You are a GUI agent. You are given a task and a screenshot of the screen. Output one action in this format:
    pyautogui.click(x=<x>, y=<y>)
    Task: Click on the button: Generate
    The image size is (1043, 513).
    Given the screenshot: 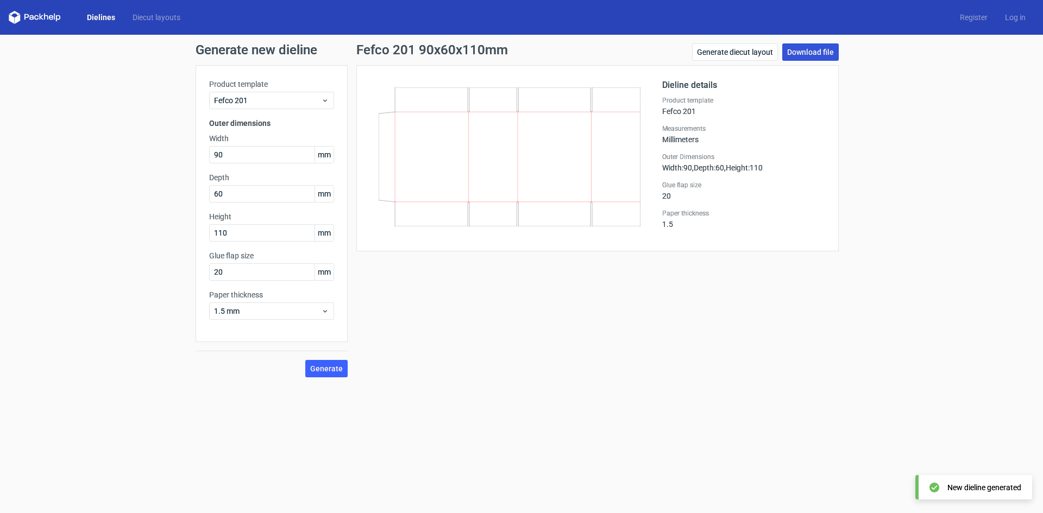 What is the action you would take?
    pyautogui.click(x=326, y=369)
    